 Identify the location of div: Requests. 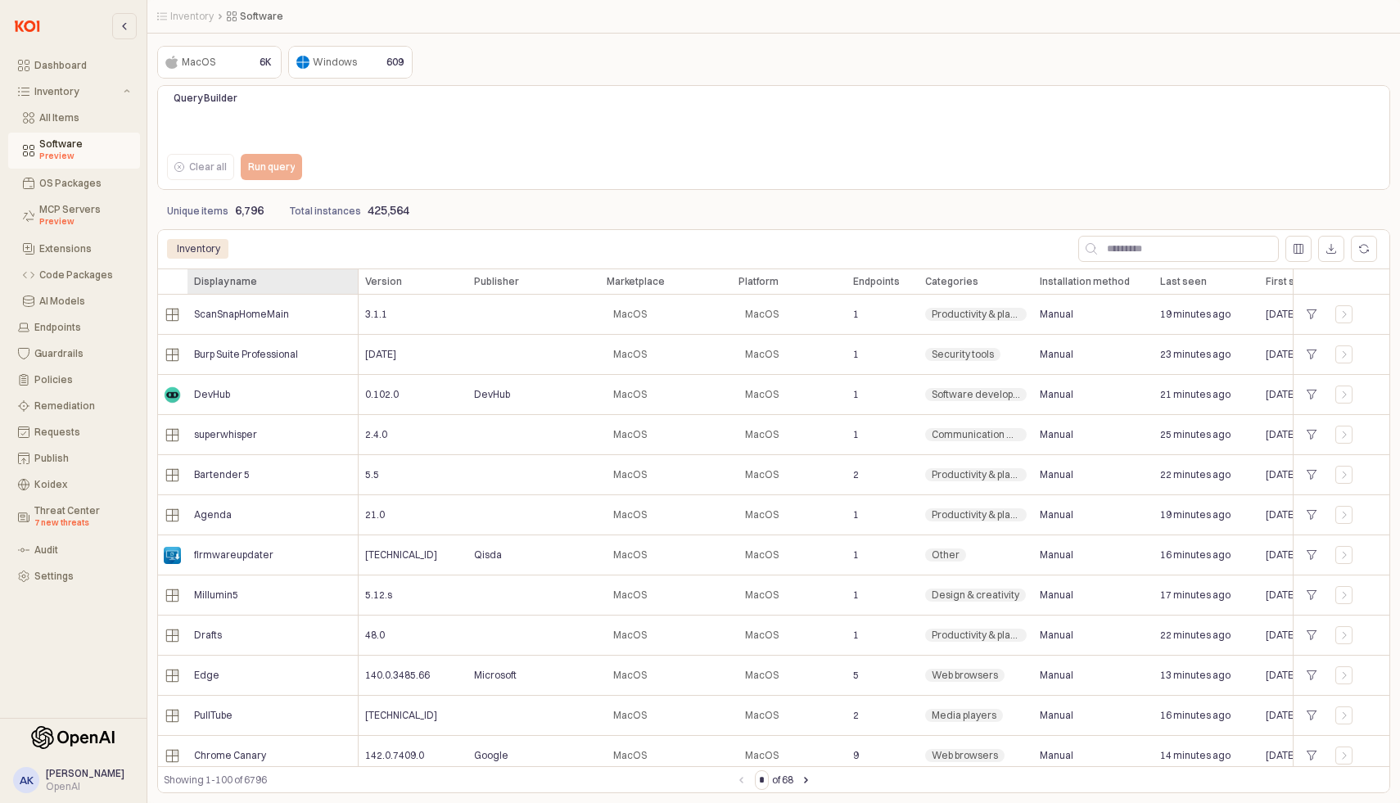
(82, 432).